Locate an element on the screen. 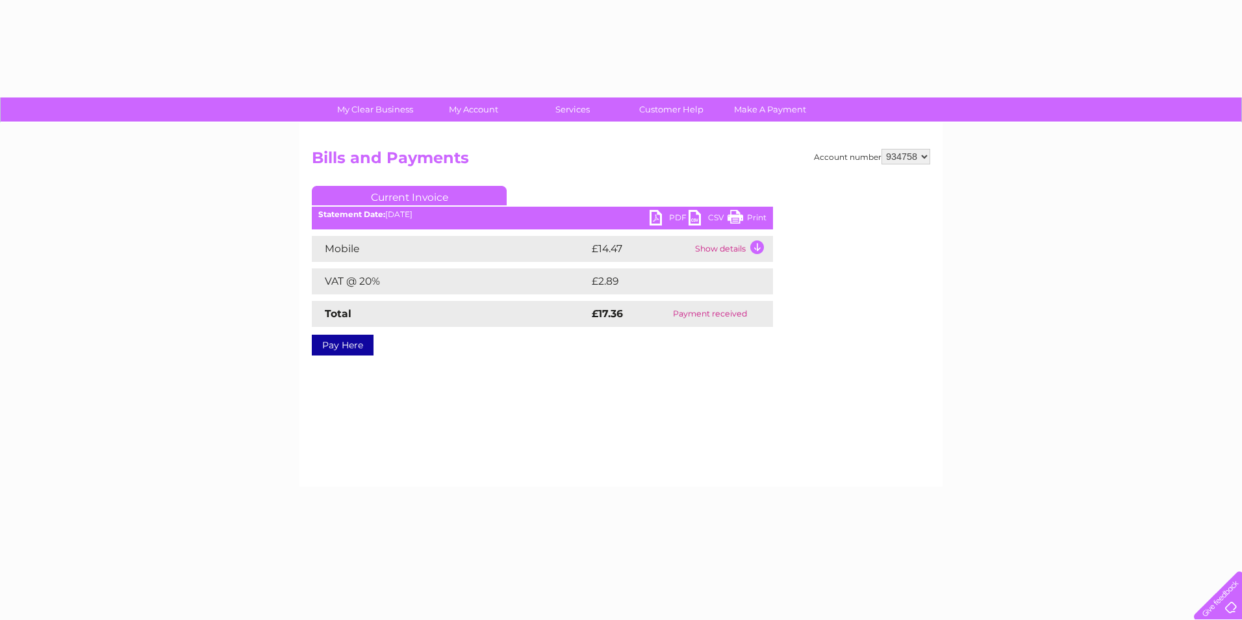 The image size is (1242, 620). a: Pay Here is located at coordinates (342, 345).